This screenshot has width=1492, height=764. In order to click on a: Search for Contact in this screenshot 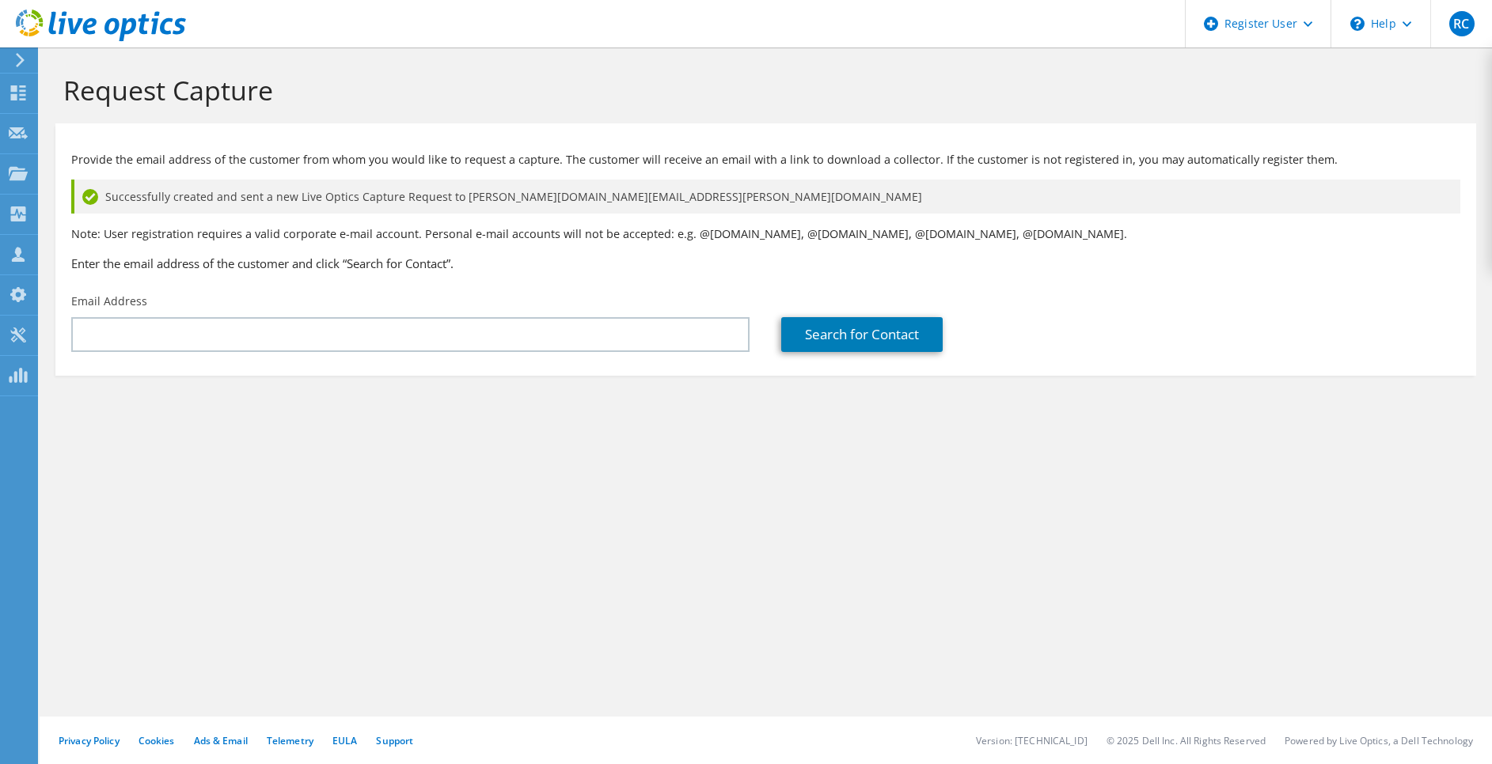, I will do `click(862, 335)`.